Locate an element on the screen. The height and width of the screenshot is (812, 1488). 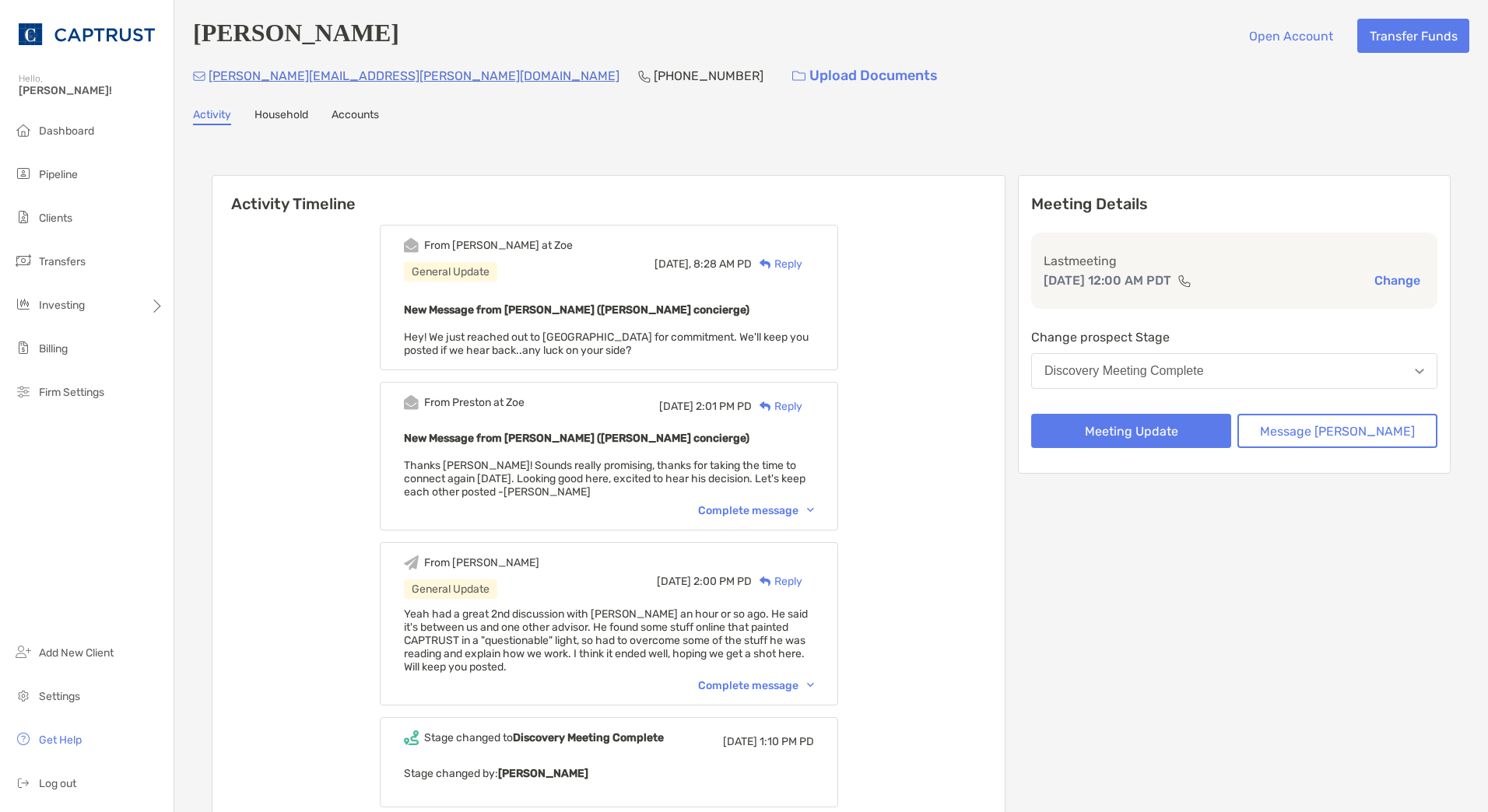
p: Last meeting is located at coordinates (1234, 260).